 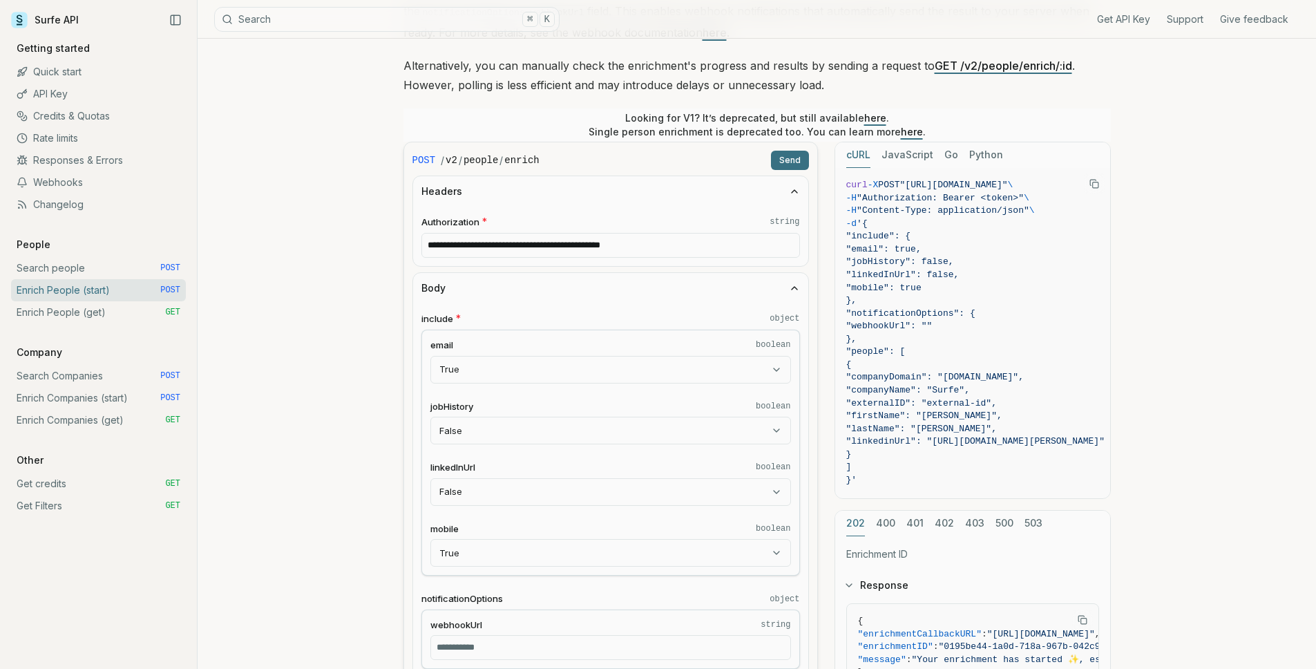 What do you see at coordinates (1185, 19) in the screenshot?
I see `a: Support` at bounding box center [1185, 19].